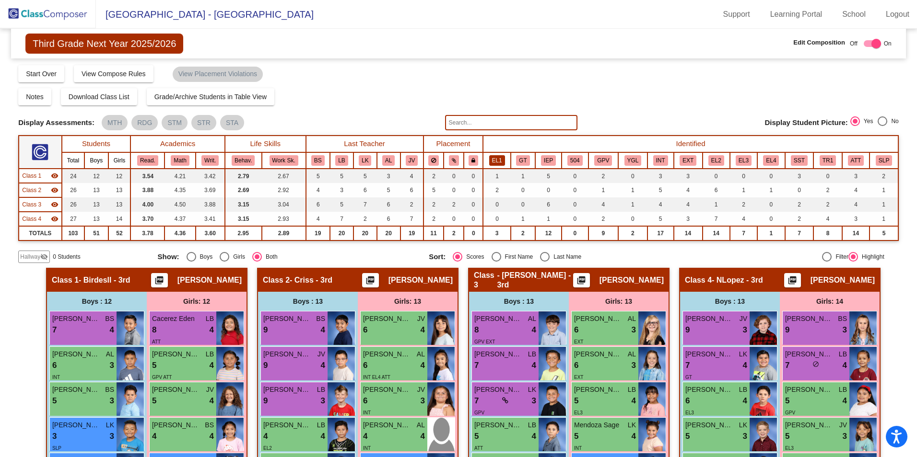  Describe the element at coordinates (180, 234) in the screenshot. I see `td: 4.36` at that location.